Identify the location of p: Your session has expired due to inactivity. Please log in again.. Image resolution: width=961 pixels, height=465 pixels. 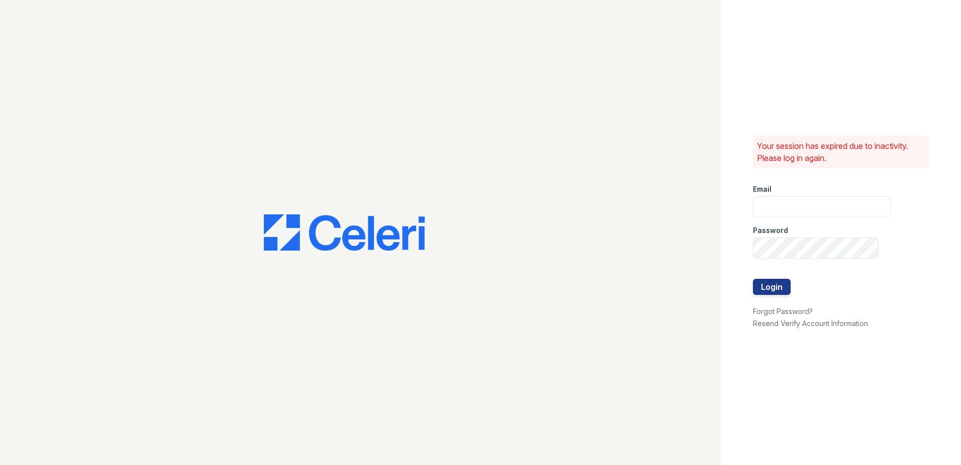
(841, 152).